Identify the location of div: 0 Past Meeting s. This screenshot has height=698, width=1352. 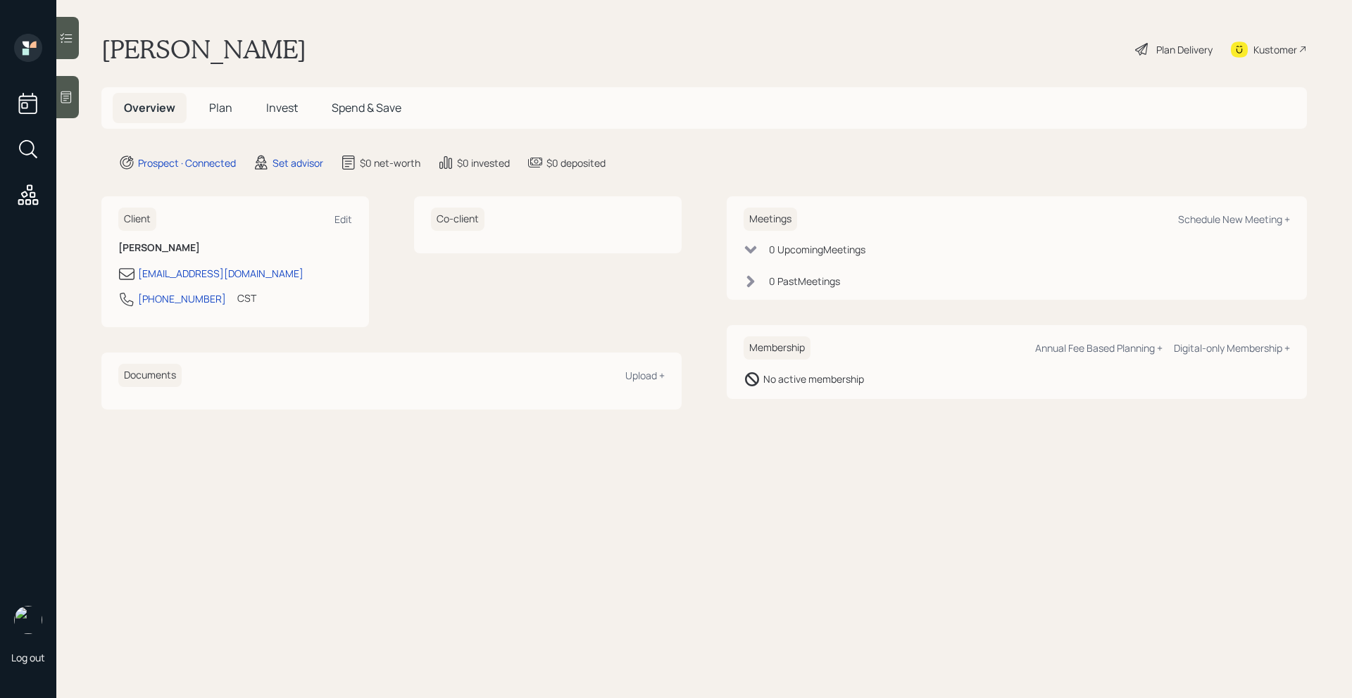
(804, 281).